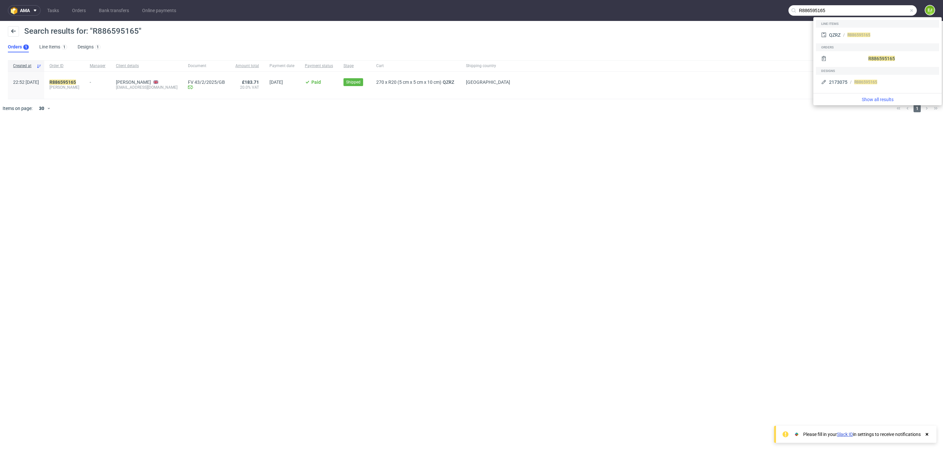 Image resolution: width=943 pixels, height=451 pixels. I want to click on span: 20.0% VAT, so click(247, 87).